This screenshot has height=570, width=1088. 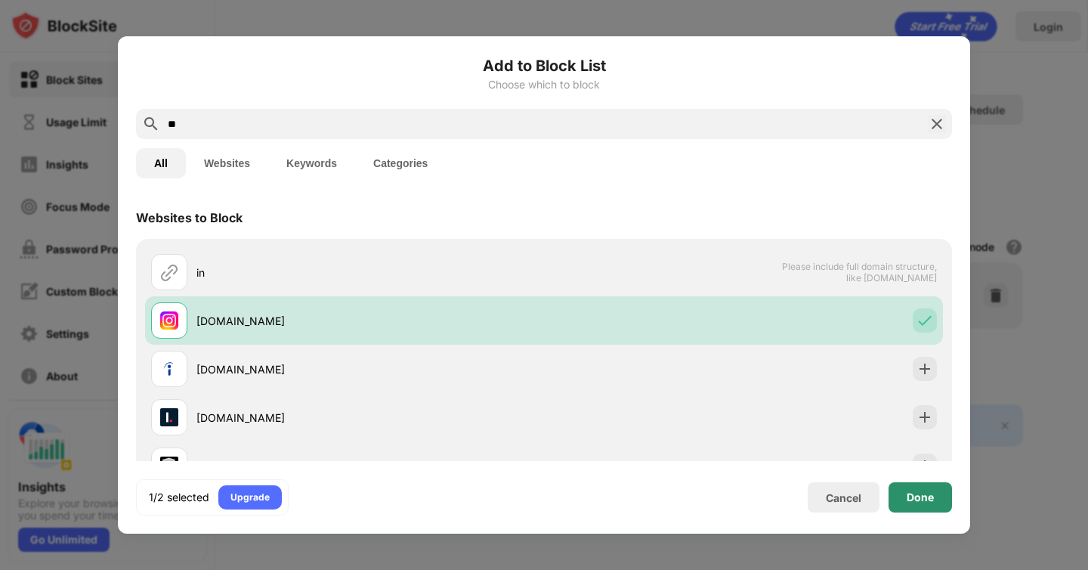 What do you see at coordinates (370, 272) in the screenshot?
I see `div: in` at bounding box center [370, 272].